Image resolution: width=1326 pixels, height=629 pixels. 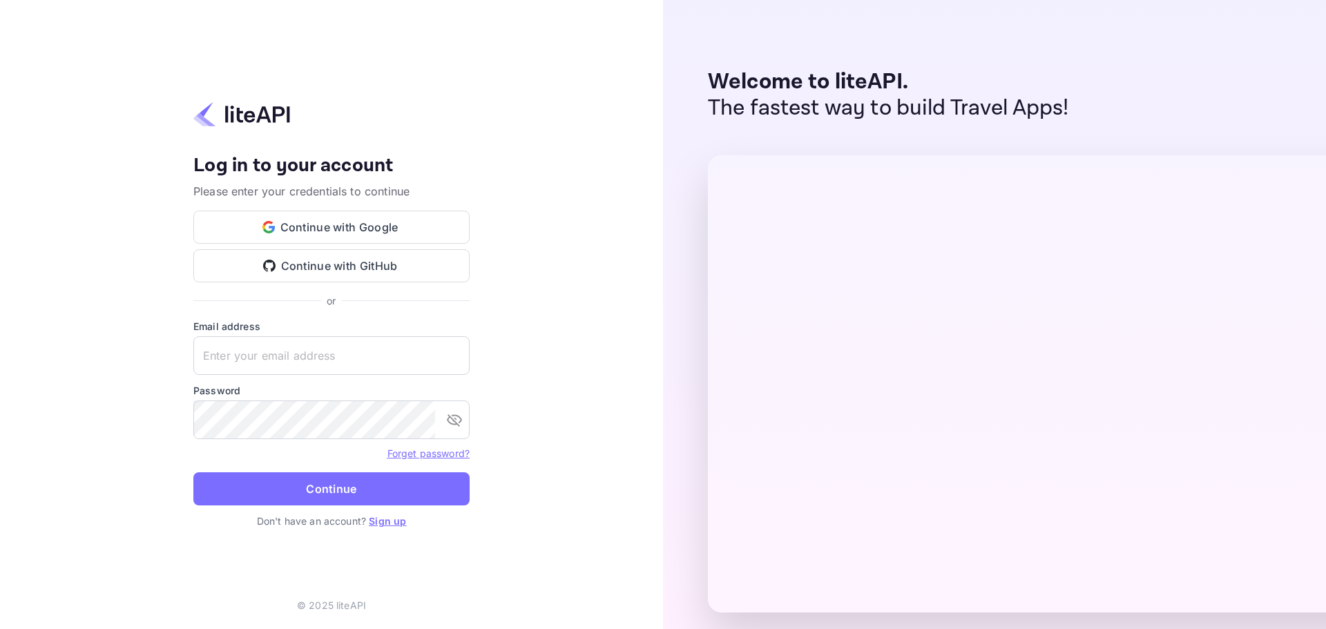 I want to click on button: Continue with GitHub, so click(x=331, y=266).